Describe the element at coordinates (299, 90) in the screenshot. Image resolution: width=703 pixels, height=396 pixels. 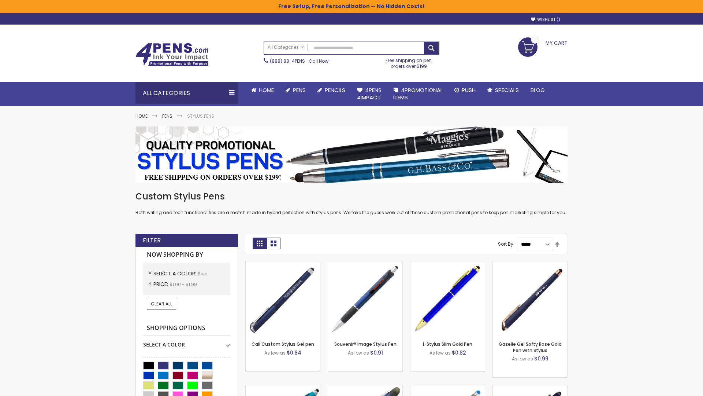
I see `span: Pens` at that location.